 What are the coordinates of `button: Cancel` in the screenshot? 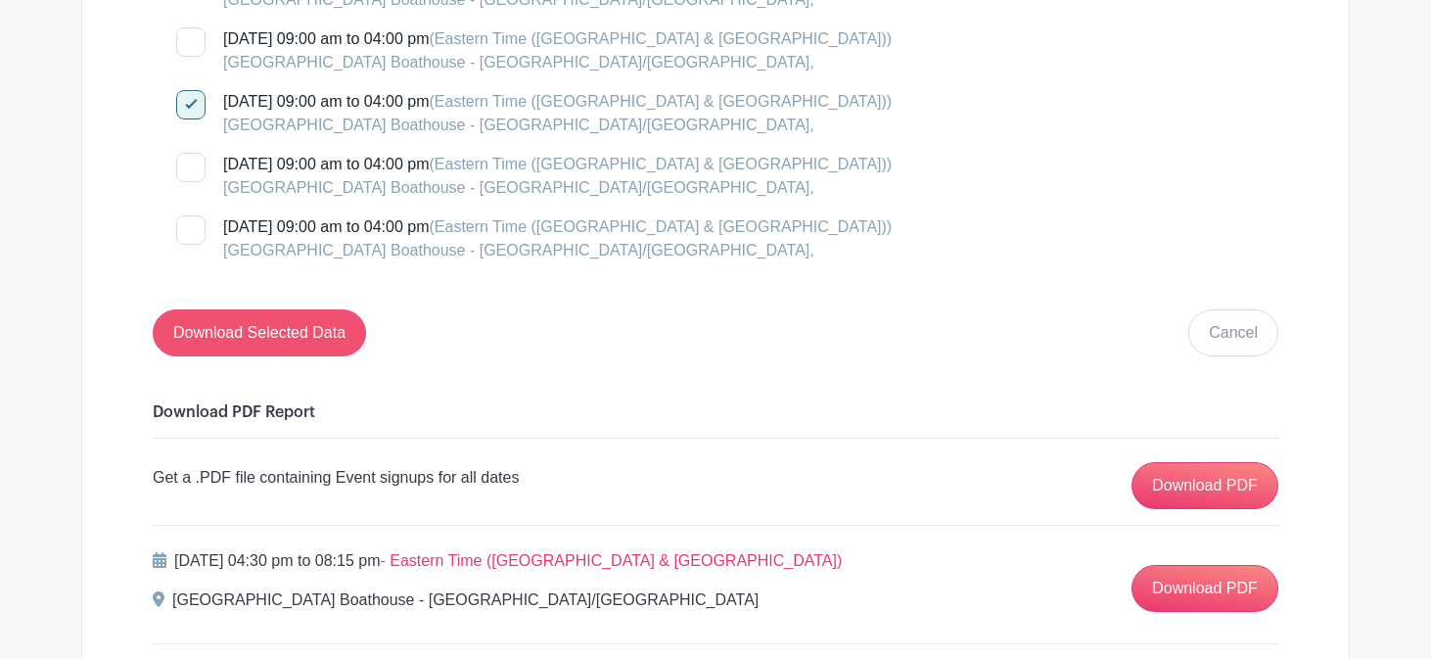 It's located at (1234, 333).